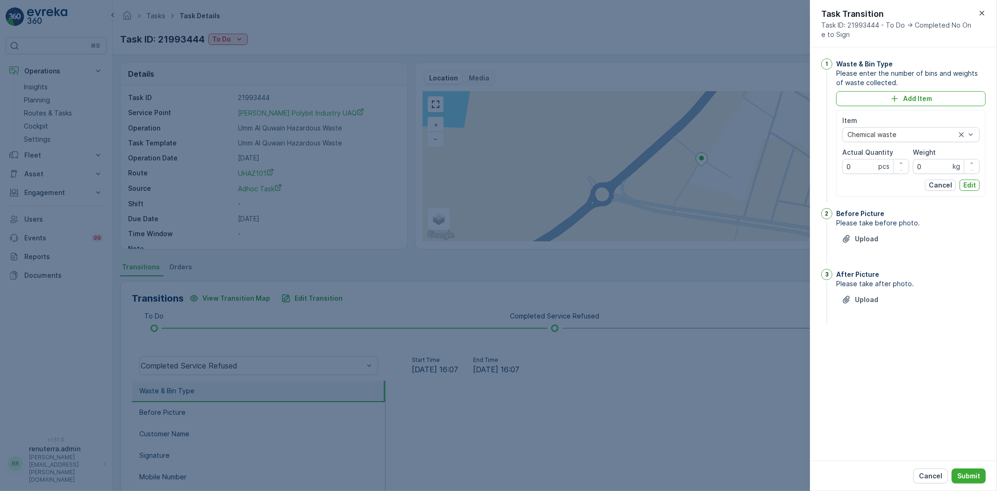 Image resolution: width=997 pixels, height=491 pixels. Describe the element at coordinates (827, 274) in the screenshot. I see `div: 3` at that location.